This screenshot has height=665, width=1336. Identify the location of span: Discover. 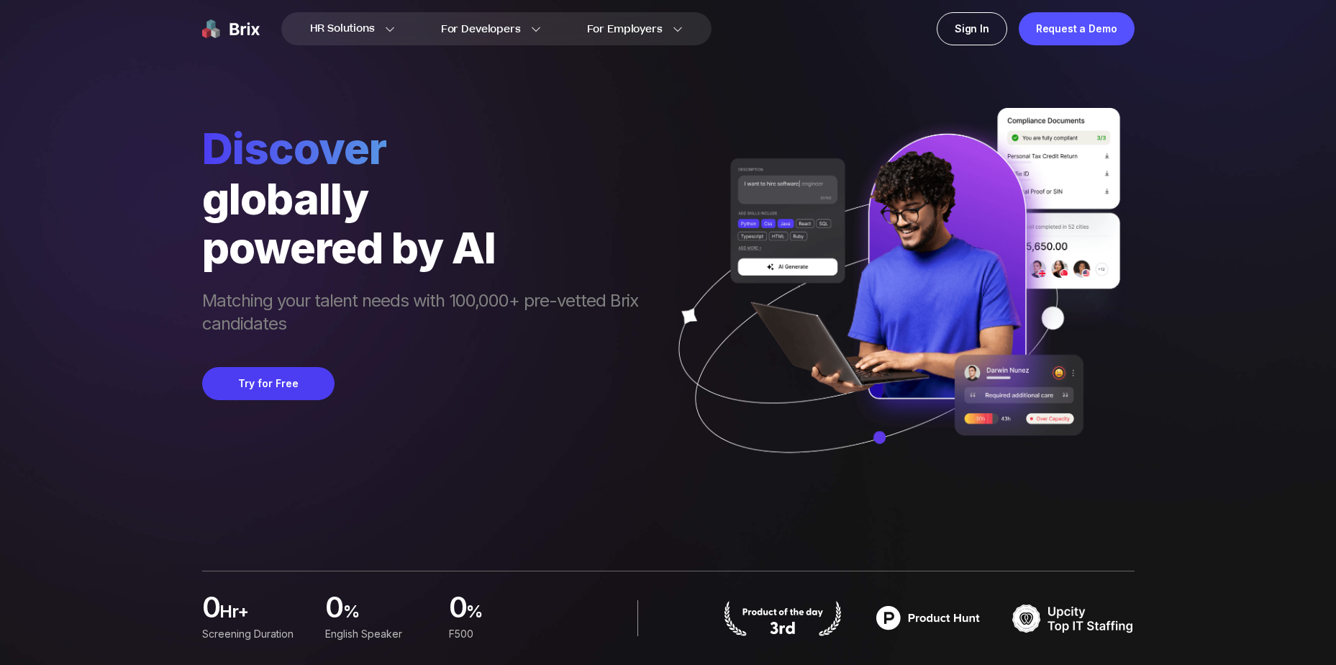
(427, 148).